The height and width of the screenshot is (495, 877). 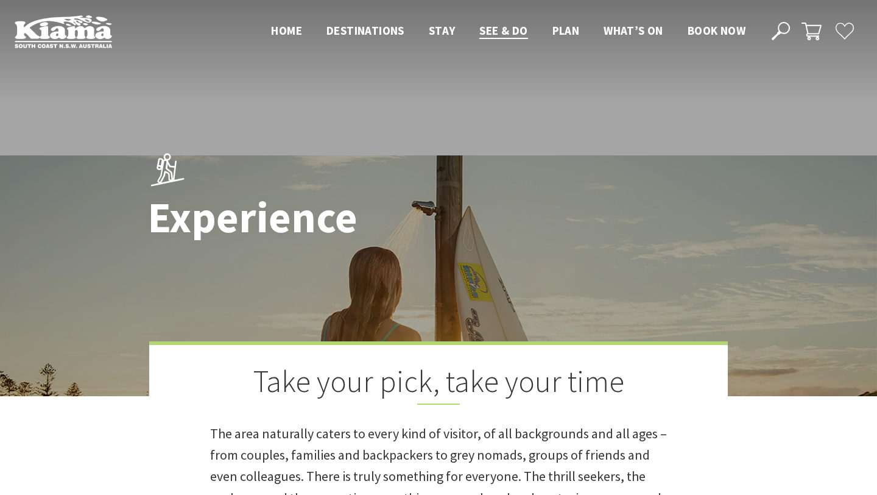 What do you see at coordinates (320, 217) in the screenshot?
I see `h1: Experience` at bounding box center [320, 217].